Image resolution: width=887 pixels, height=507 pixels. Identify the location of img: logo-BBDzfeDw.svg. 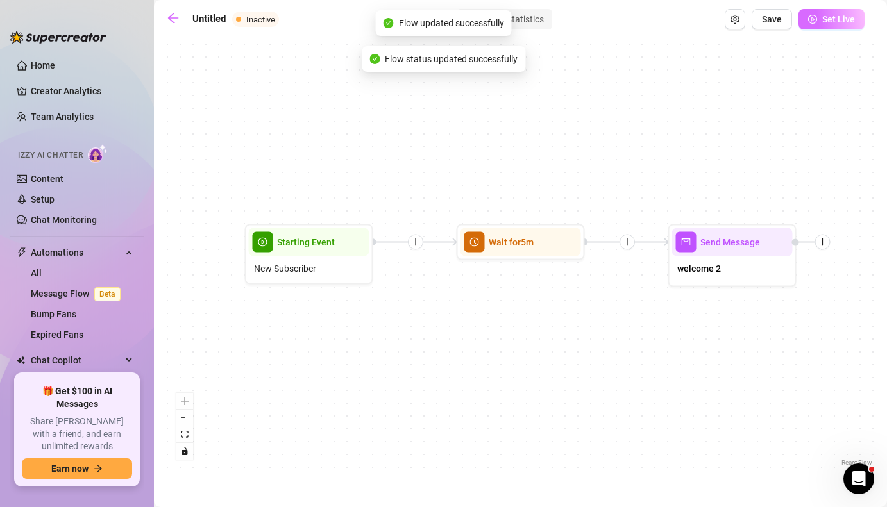
(58, 37).